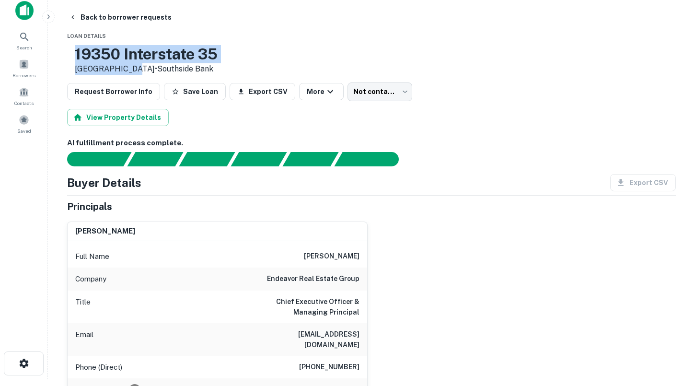  Describe the element at coordinates (114, 92) in the screenshot. I see `button: Request Borrower Info` at that location.